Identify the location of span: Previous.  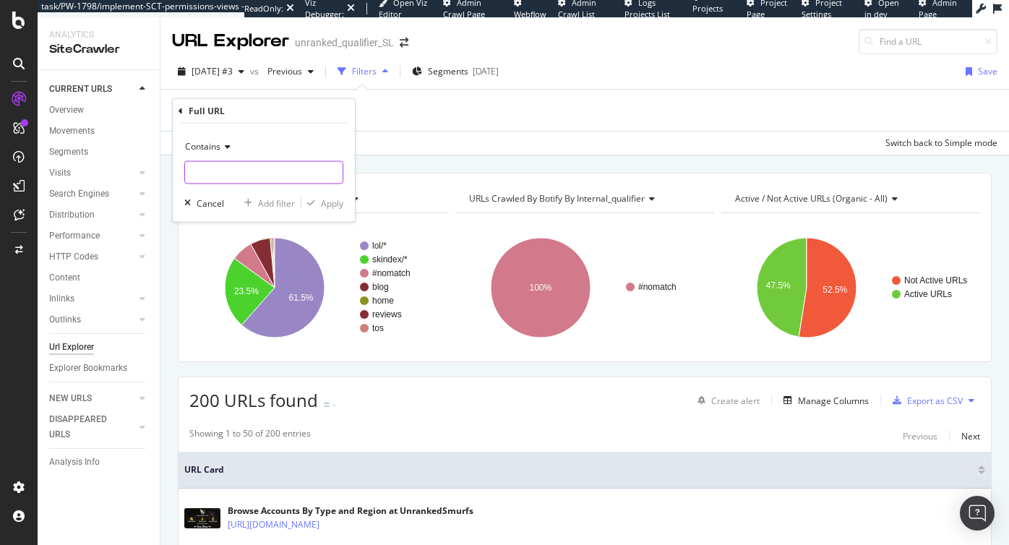
(282, 71).